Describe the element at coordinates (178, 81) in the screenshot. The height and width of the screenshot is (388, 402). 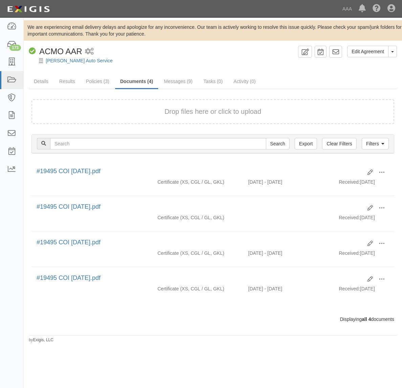
I see `a: Messages (9)` at that location.